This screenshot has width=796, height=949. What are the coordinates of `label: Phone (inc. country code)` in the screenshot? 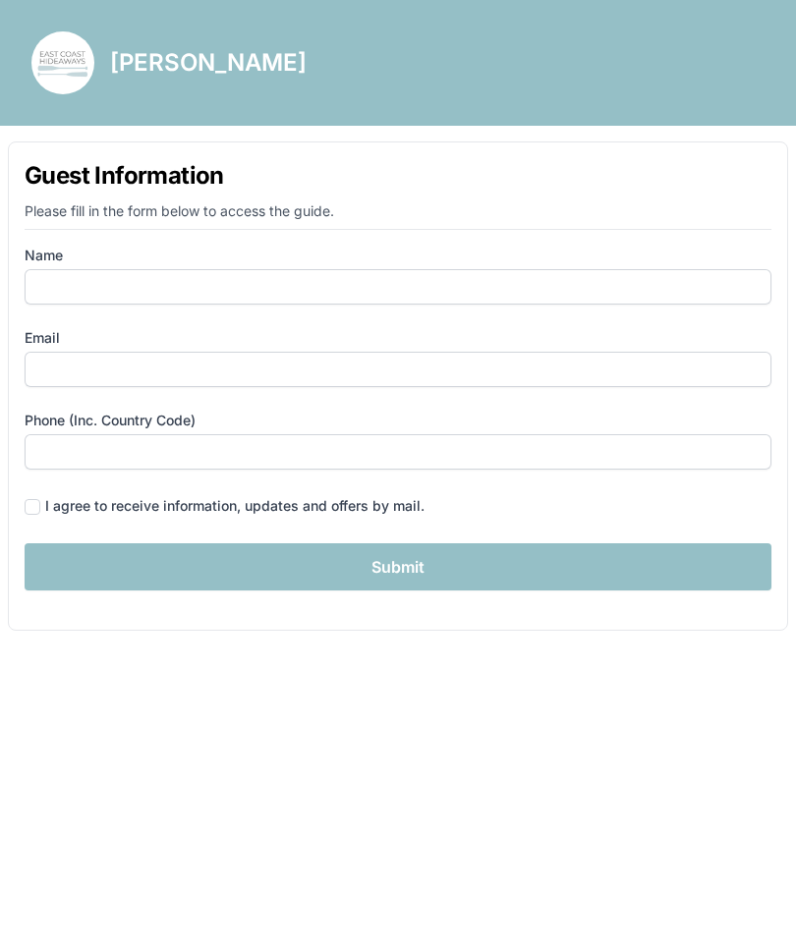 It's located at (398, 420).